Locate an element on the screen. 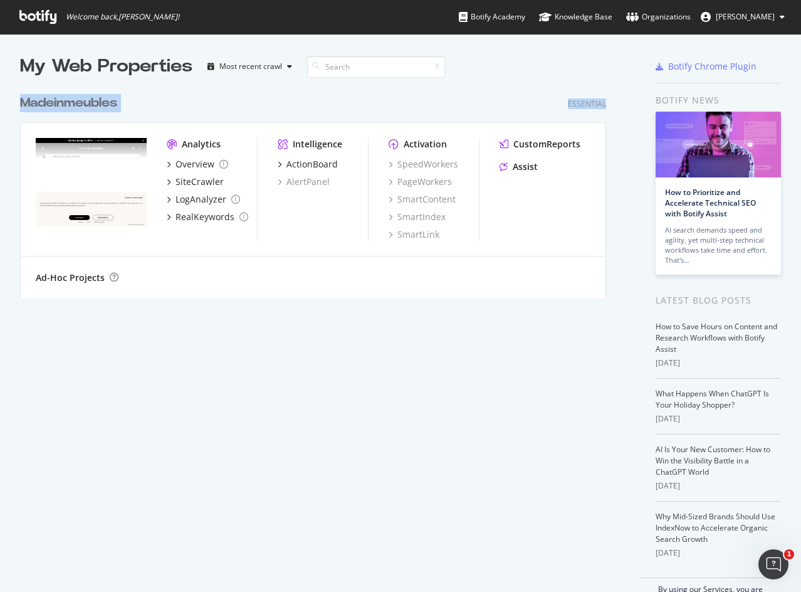 The image size is (801, 592). img: How to Prioritize and Accelerate Technical SEO with Botify Assist is located at coordinates (719, 144).